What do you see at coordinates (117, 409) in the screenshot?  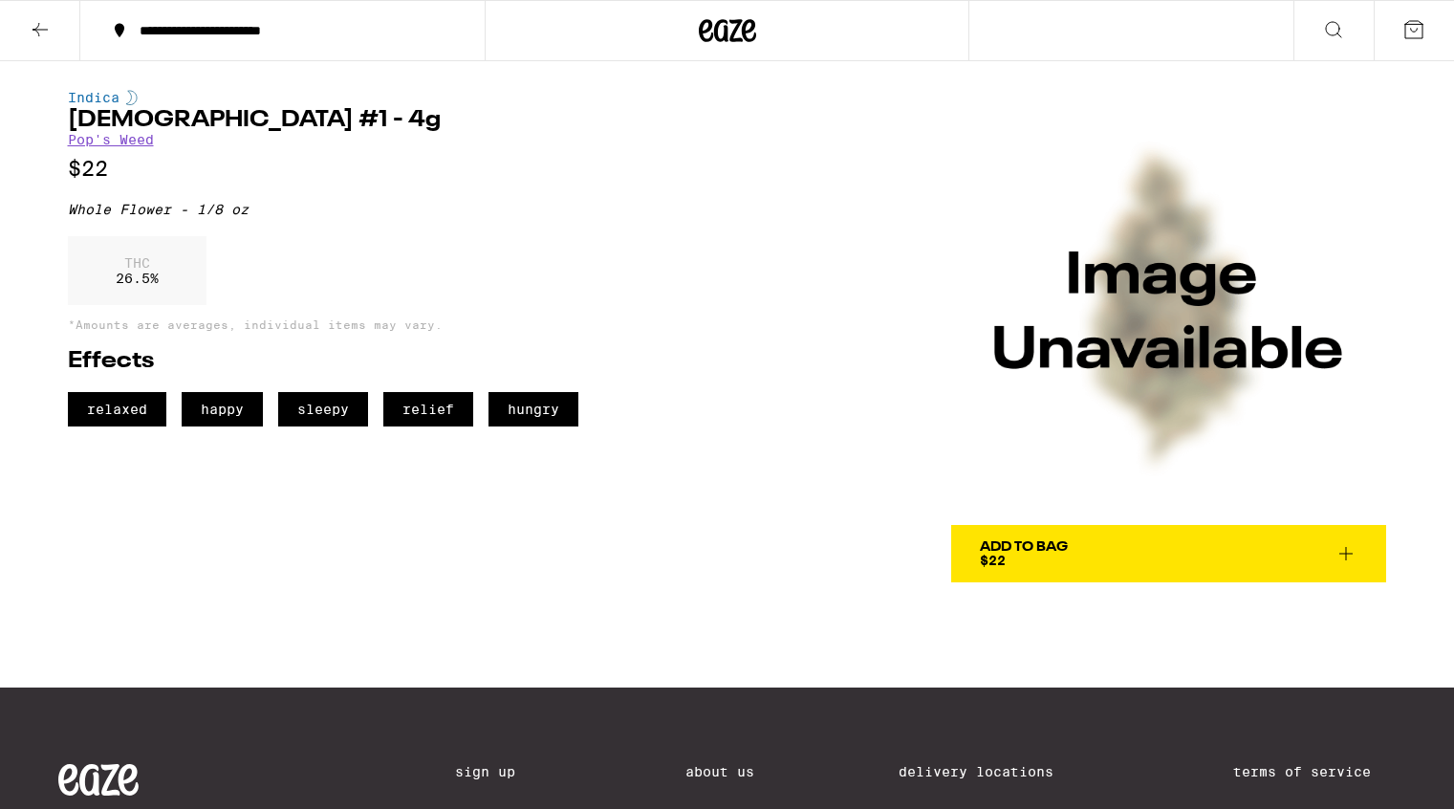 I see `span: relaxed` at bounding box center [117, 409].